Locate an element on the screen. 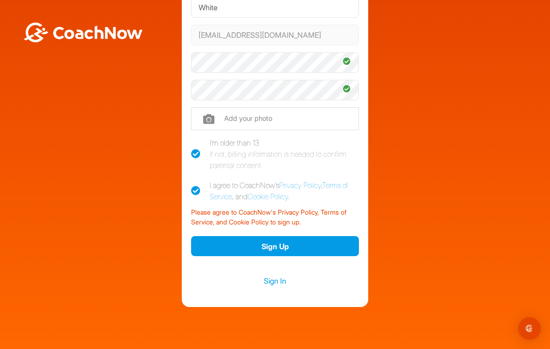 The height and width of the screenshot is (349, 550). div: Open Intercom Messenger is located at coordinates (530, 328).